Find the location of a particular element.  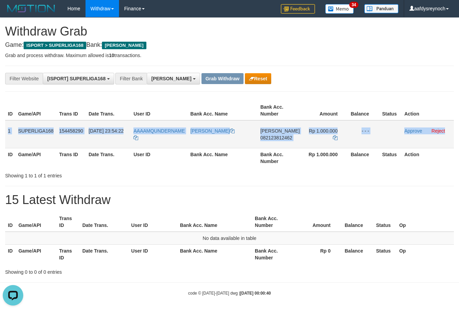

td: SUPERLIGA168 is located at coordinates (36, 135).